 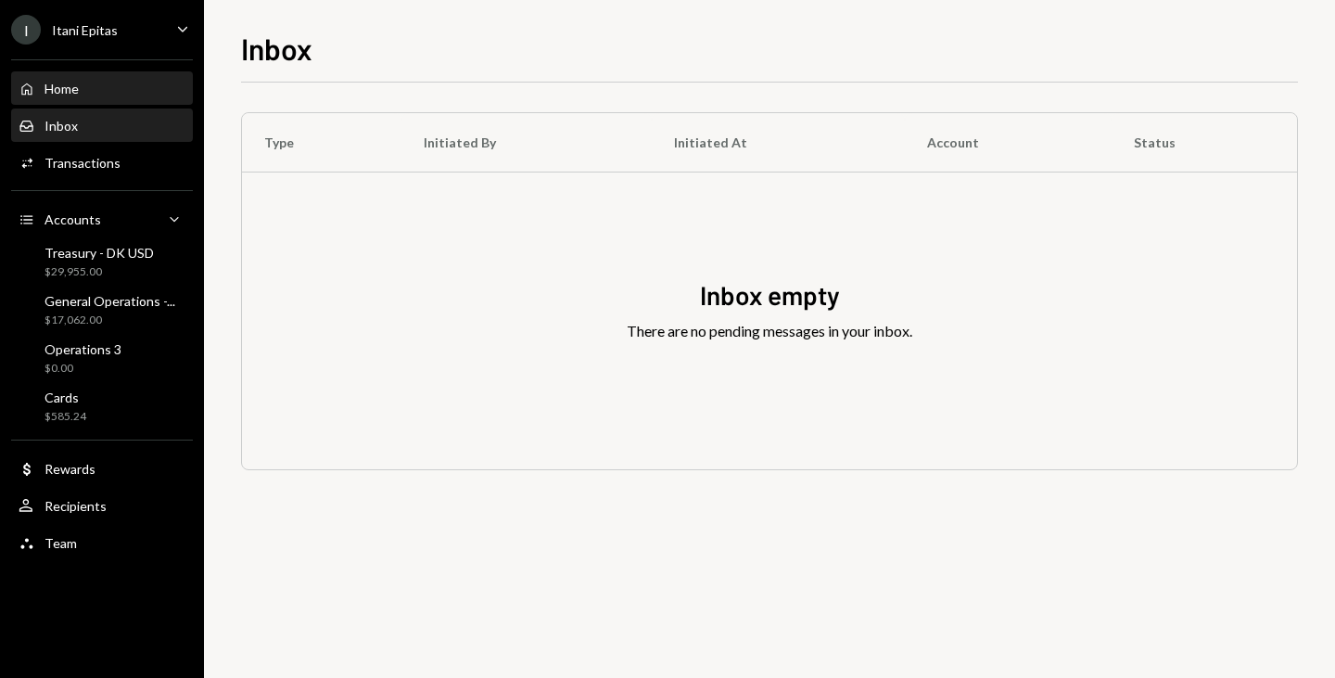 What do you see at coordinates (99, 252) in the screenshot?
I see `div: Treasury - DK USD` at bounding box center [99, 252].